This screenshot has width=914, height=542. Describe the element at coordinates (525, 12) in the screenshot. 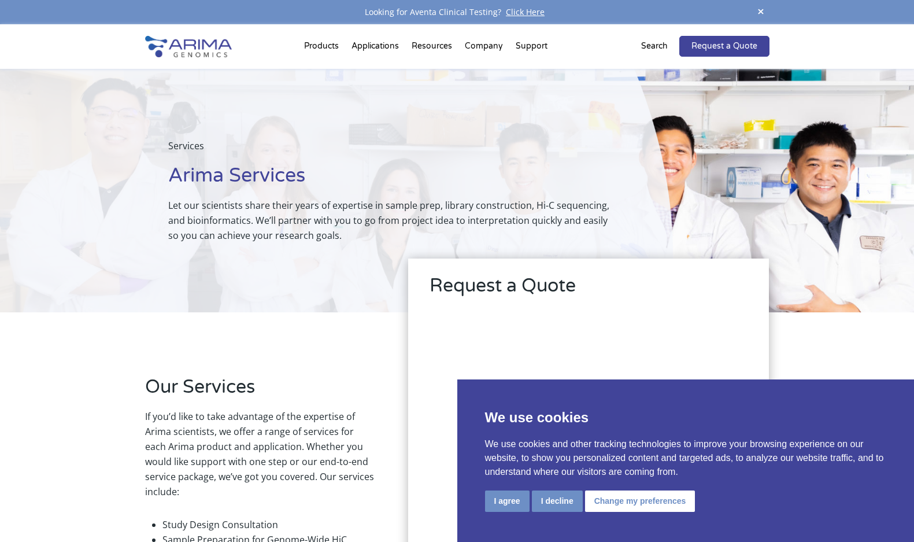

I see `a: Click Here` at that location.